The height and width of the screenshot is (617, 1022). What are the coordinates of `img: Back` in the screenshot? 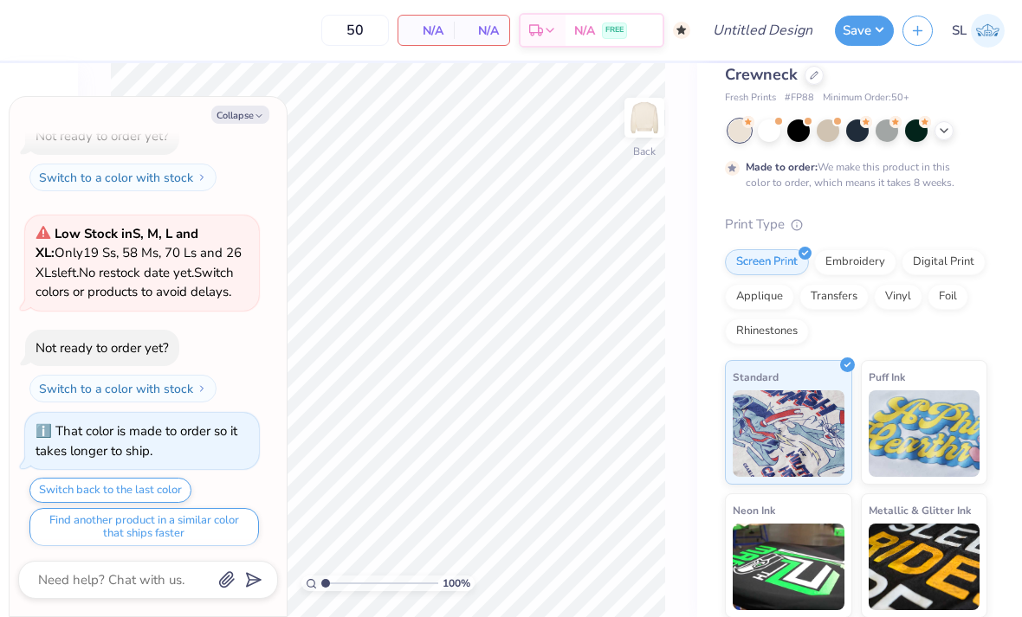 It's located at (644, 118).